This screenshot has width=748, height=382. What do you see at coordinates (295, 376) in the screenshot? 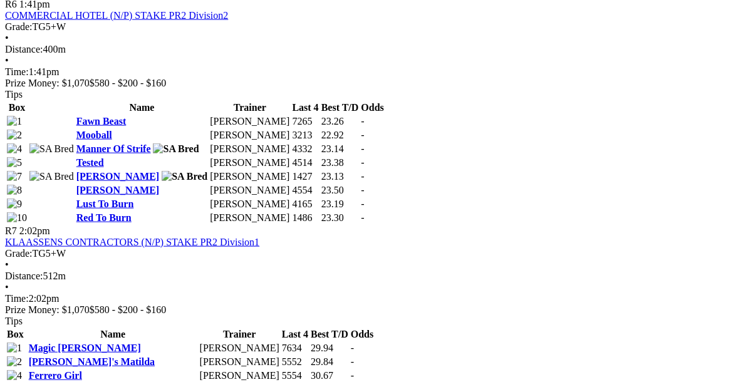
I see `td: 5554` at bounding box center [295, 376].